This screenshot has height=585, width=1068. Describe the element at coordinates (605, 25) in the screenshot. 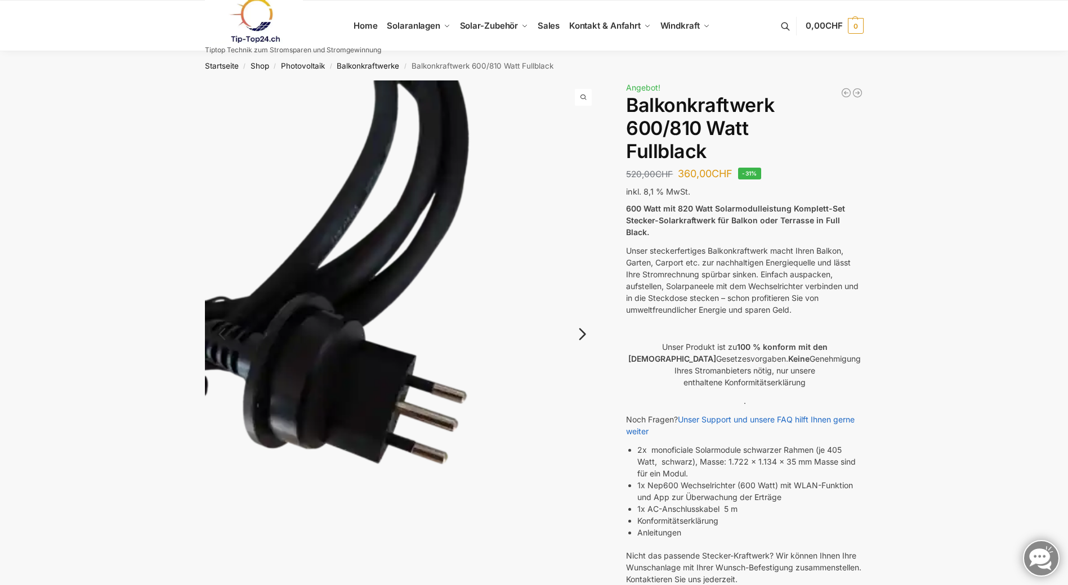

I see `span: Kontakt & Anfahrt` at that location.